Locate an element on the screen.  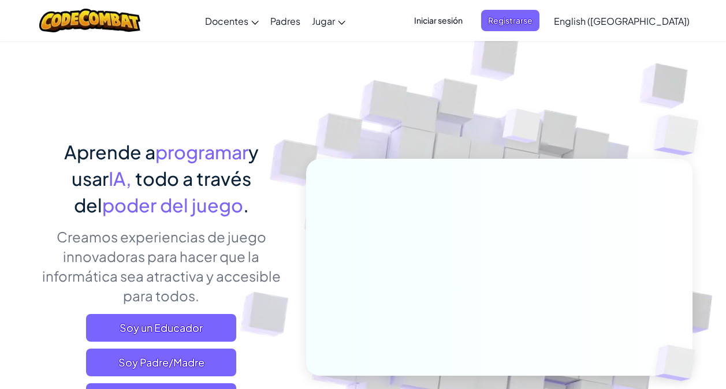
a: Soy un Educador is located at coordinates (161, 328).